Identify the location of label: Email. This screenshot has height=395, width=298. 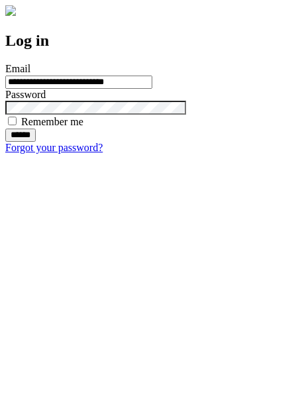
(18, 68).